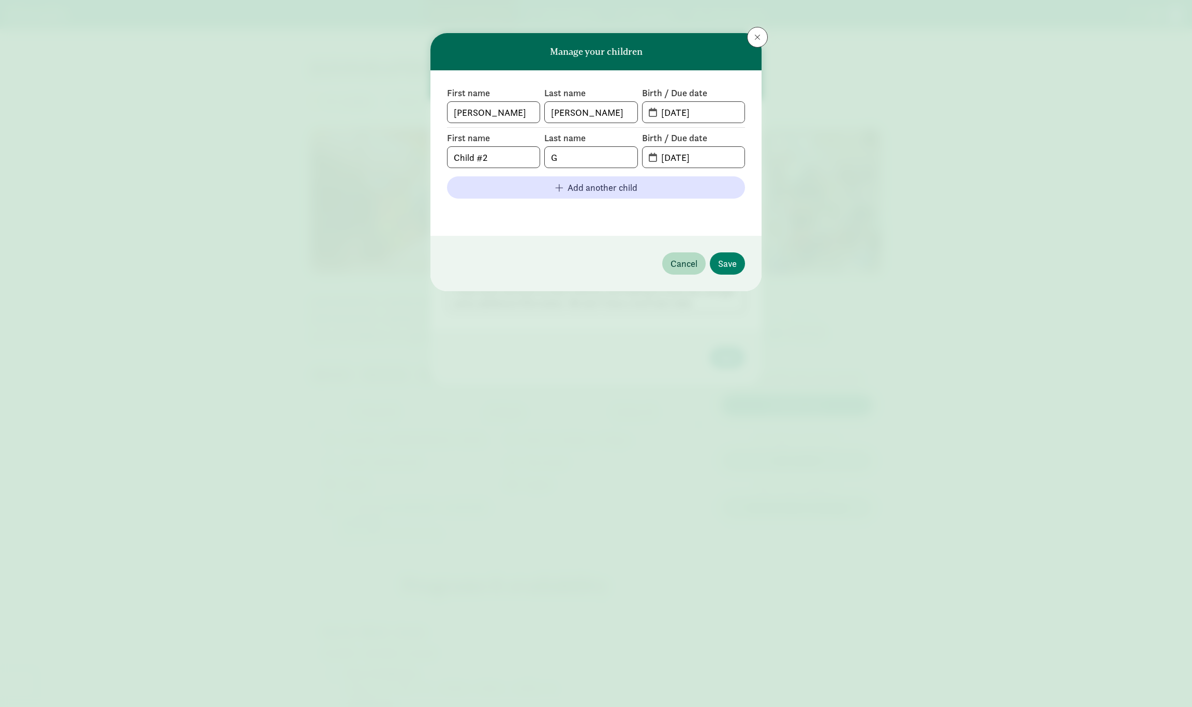  What do you see at coordinates (727, 263) in the screenshot?
I see `span: Save` at bounding box center [727, 263].